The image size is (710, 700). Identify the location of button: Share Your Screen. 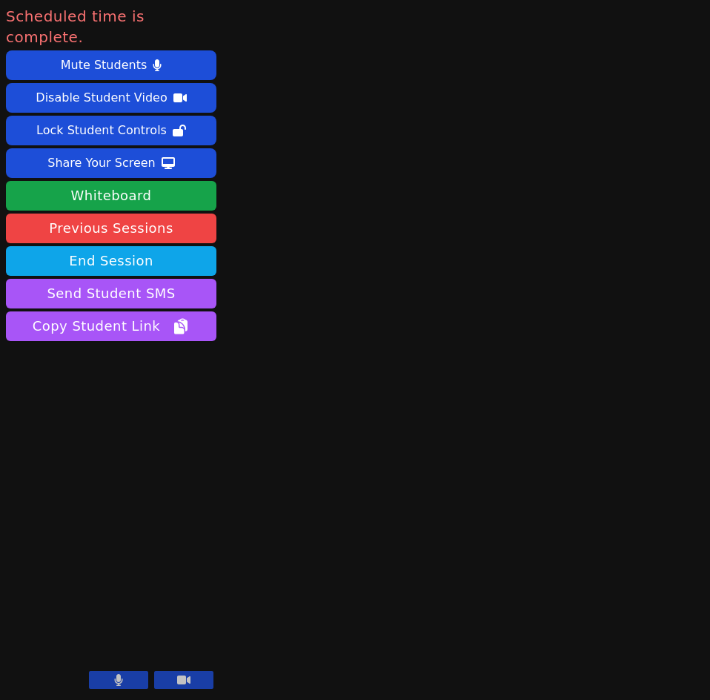
(111, 163).